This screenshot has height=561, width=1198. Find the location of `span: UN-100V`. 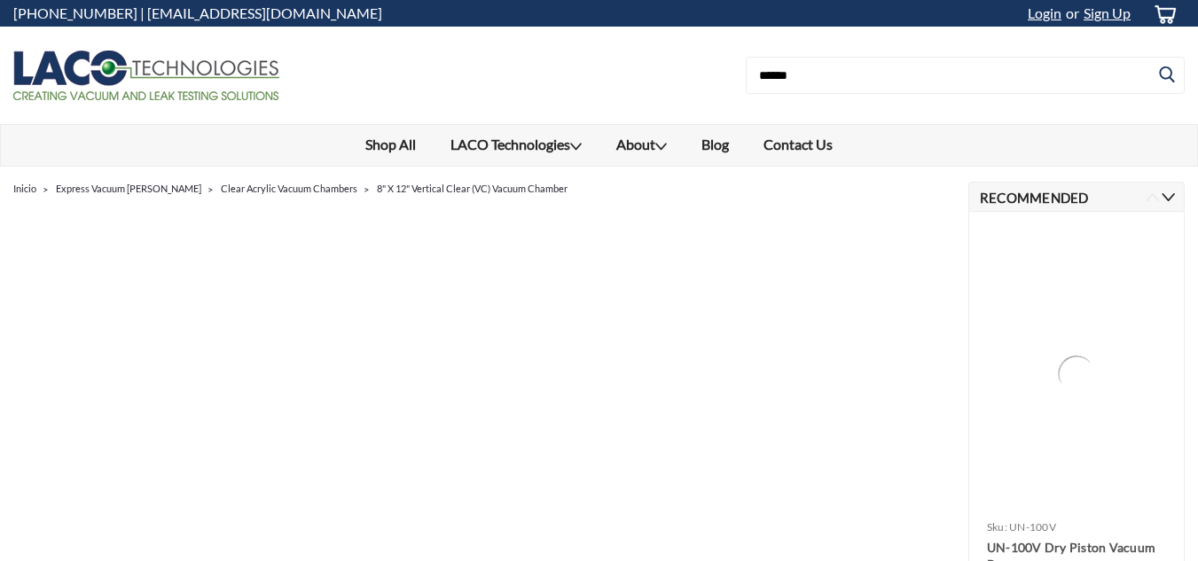

span: UN-100V is located at coordinates (1032, 527).